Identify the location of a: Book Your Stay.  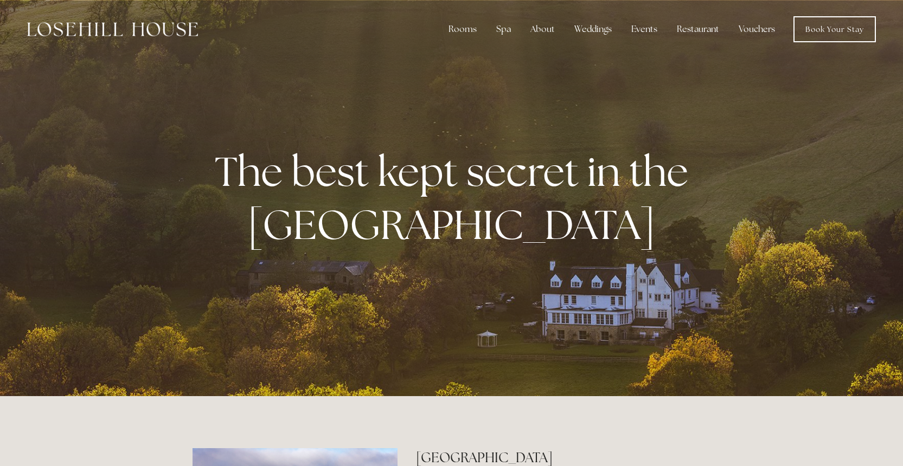
(834, 29).